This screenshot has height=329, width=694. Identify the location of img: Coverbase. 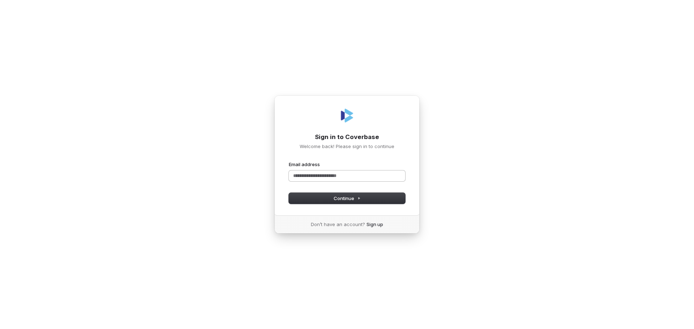
(347, 116).